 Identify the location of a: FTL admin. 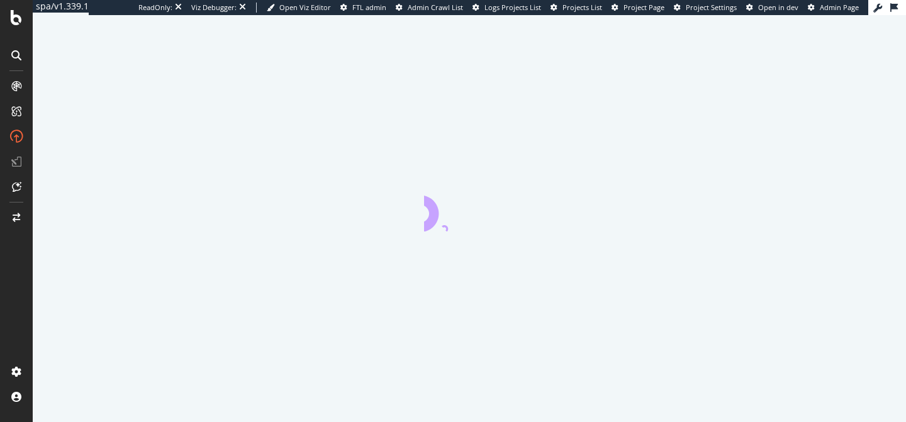
(363, 8).